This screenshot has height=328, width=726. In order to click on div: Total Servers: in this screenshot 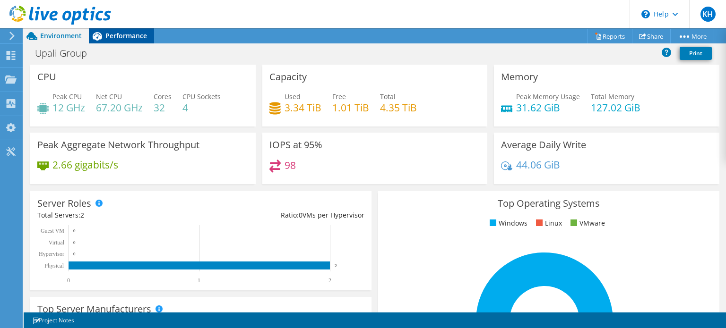, I will do `click(119, 216)`.